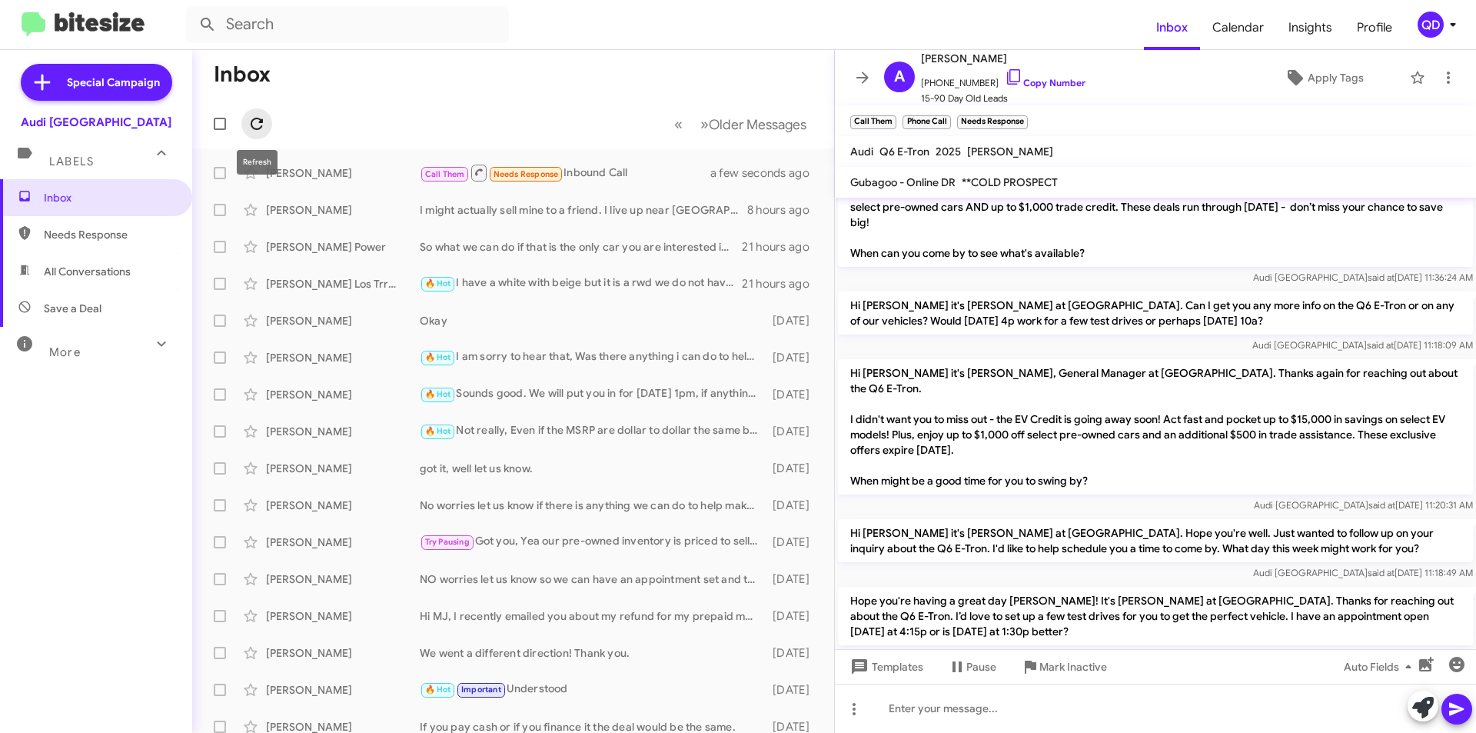 The width and height of the screenshot is (1476, 733). Describe the element at coordinates (972, 667) in the screenshot. I see `button: Pause` at that location.